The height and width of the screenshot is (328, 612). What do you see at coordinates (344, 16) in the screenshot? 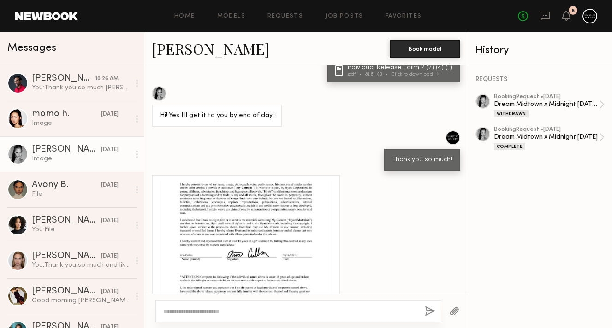
I see `a: Job Posts` at bounding box center [344, 16].